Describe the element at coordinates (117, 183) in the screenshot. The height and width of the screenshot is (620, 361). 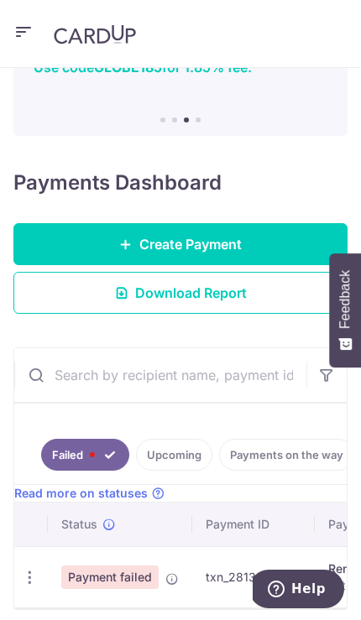
I see `h4: Payments Dashboard` at that location.